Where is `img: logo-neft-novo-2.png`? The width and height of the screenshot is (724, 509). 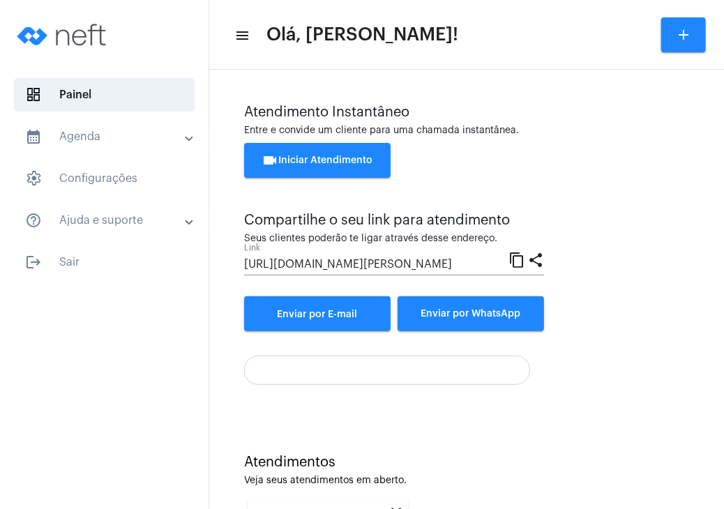 img: logo-neft-novo-2.png is located at coordinates (63, 35).